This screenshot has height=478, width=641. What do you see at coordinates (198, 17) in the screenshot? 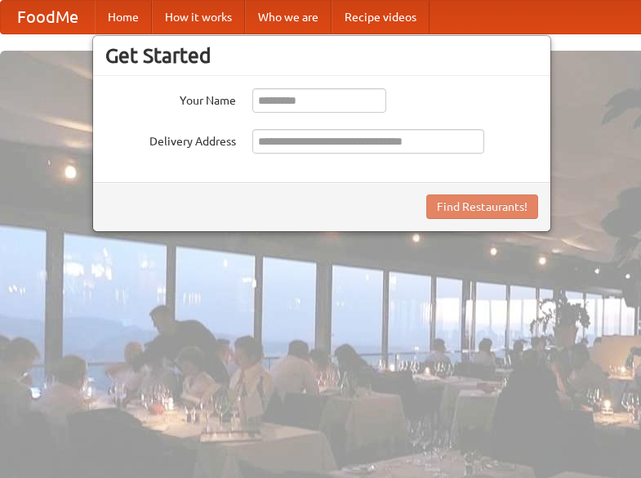
I see `a: How it works` at bounding box center [198, 17].